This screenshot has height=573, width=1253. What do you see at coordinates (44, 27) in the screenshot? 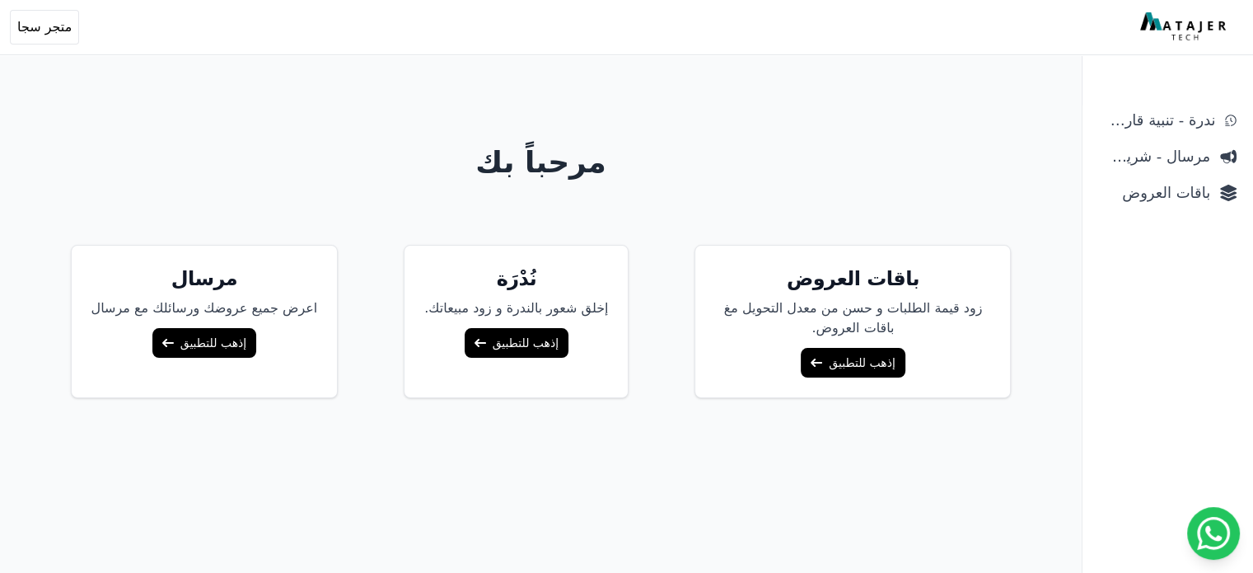
I see `span: متجر سجا` at bounding box center [44, 27].